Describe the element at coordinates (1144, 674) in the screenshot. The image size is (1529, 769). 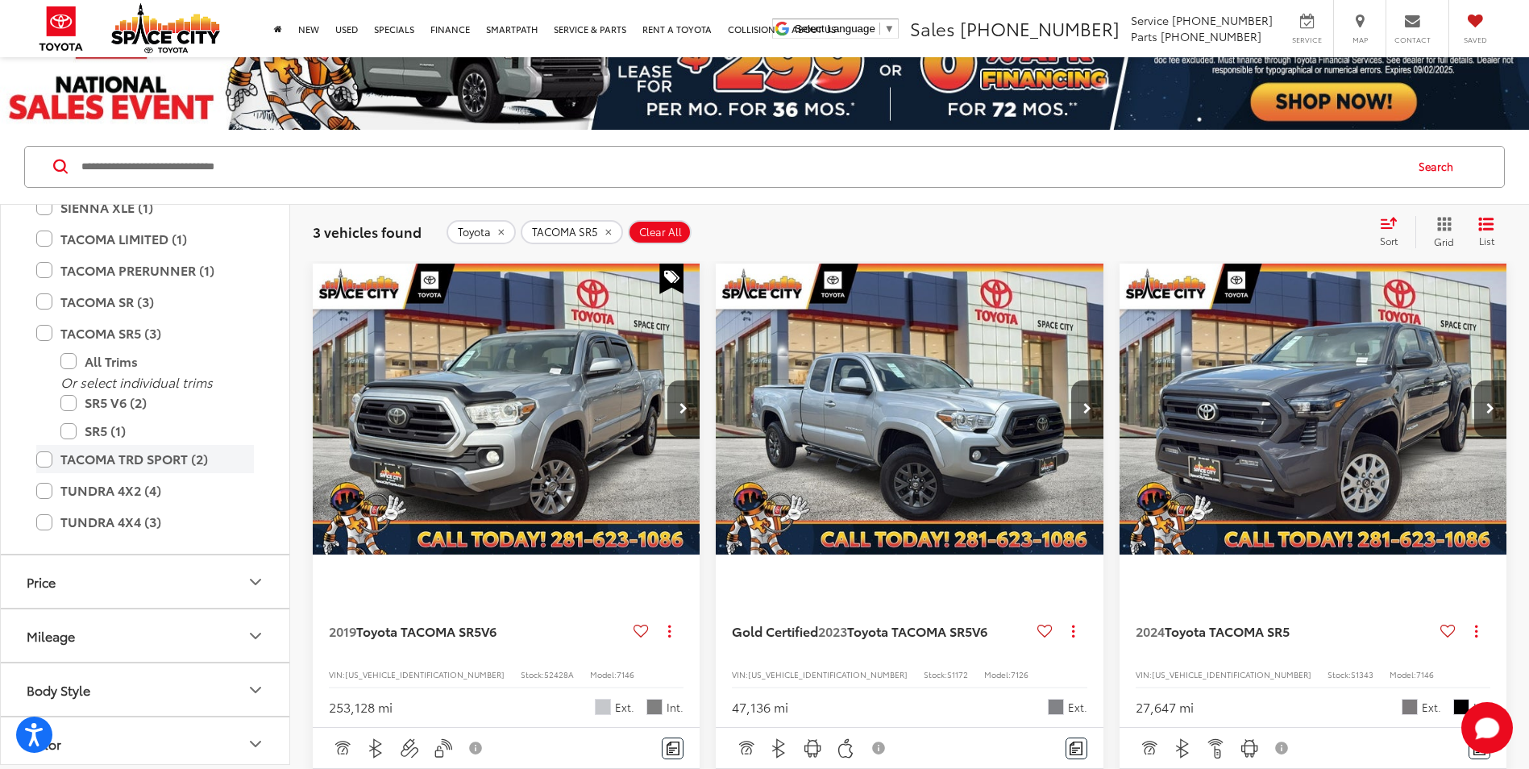
I see `span: VIN:` at that location.